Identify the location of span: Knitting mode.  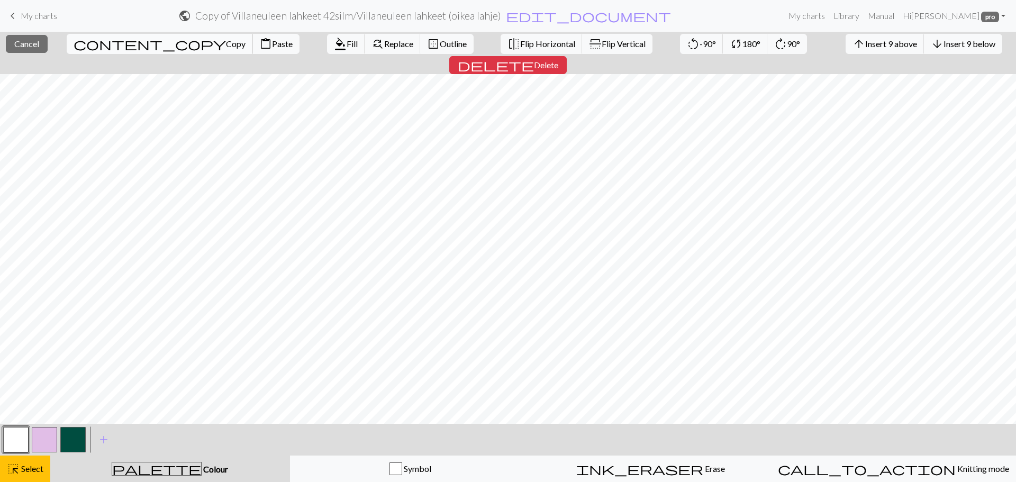
(982, 468).